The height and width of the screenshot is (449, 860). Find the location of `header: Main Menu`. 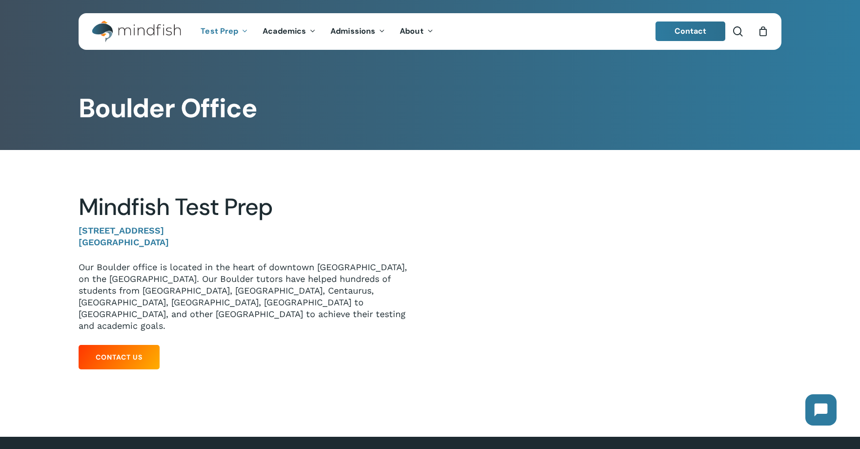

header: Main Menu is located at coordinates (430, 31).